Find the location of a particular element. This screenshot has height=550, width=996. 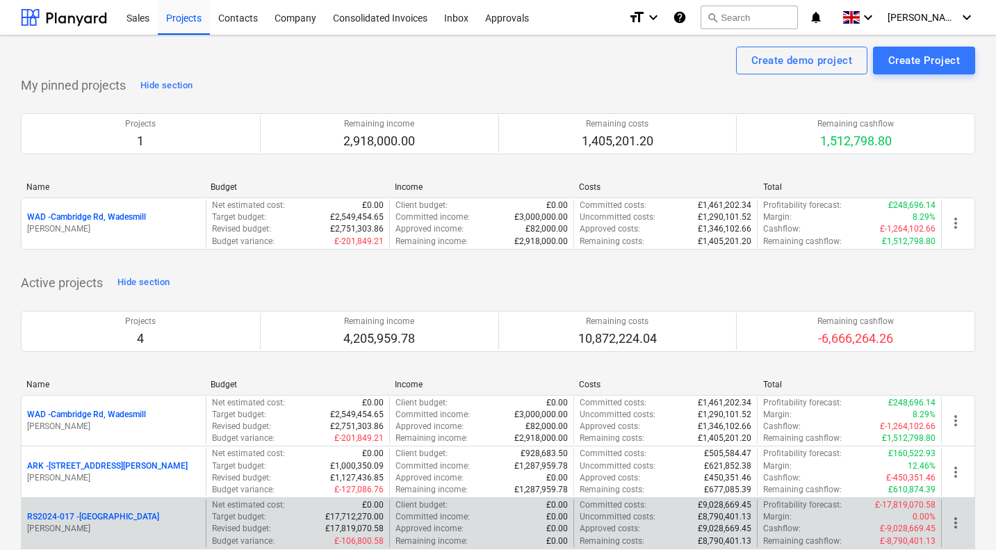

div: Chat Widget is located at coordinates (961, 517).